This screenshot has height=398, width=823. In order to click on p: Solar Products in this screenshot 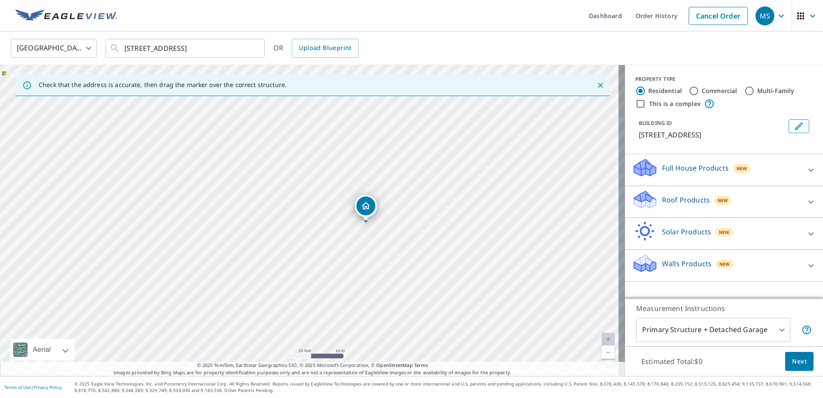, I will do `click(687, 232)`.